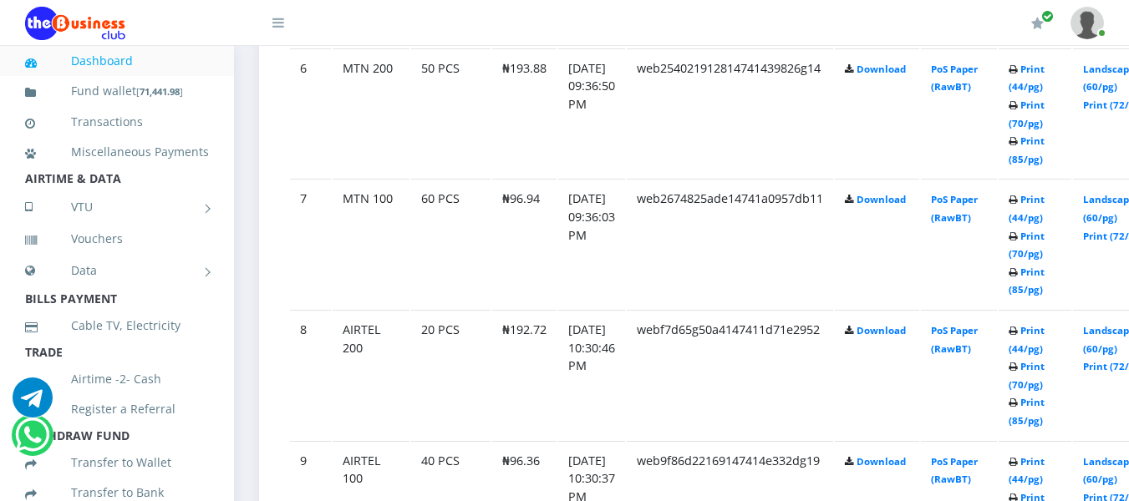 The height and width of the screenshot is (501, 1129). I want to click on td: ₦96.94, so click(524, 243).